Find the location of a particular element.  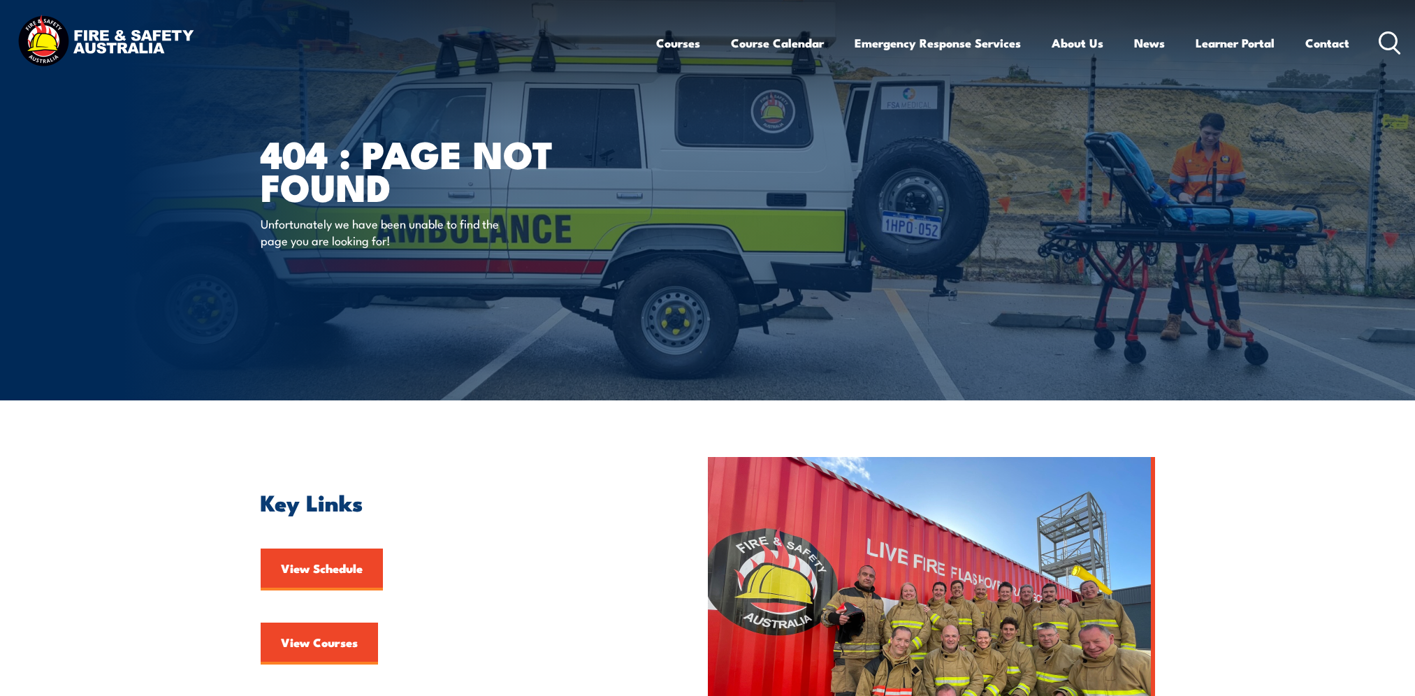

a: Course Calendar is located at coordinates (777, 43).